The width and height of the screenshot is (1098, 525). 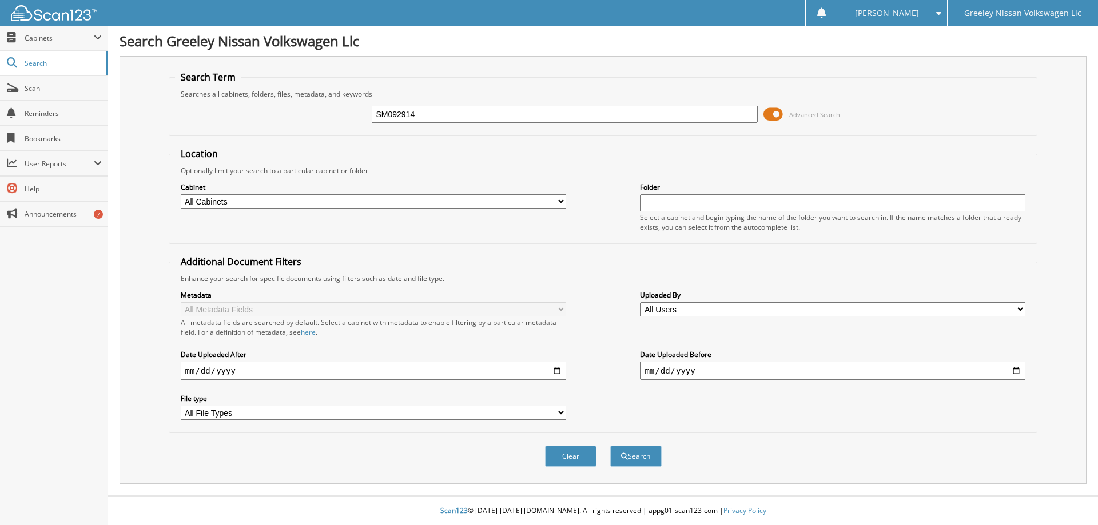 I want to click on label: Date Uploaded Before, so click(x=832, y=354).